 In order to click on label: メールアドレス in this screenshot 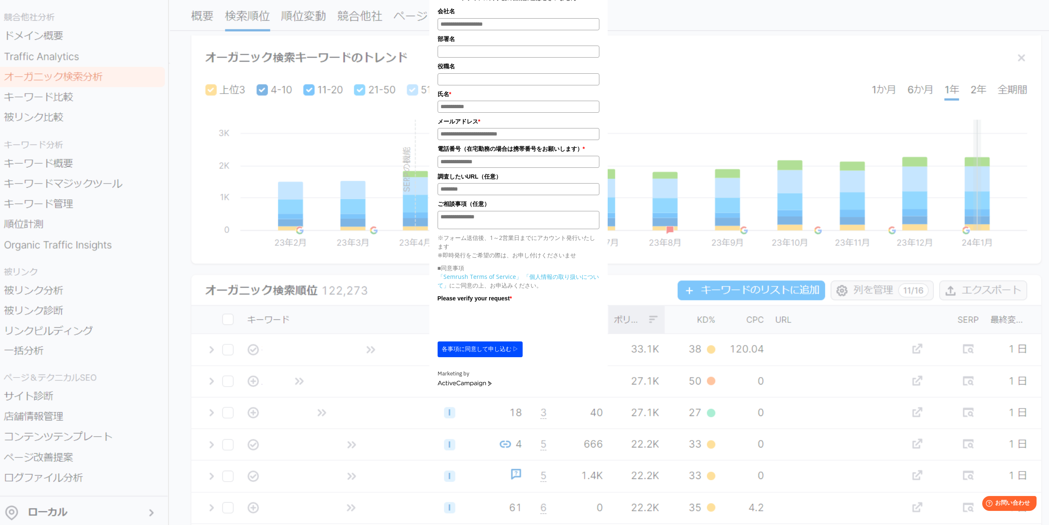, I will do `click(518, 122)`.